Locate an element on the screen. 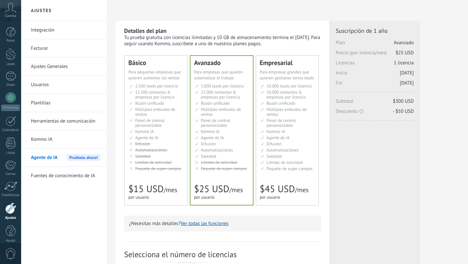 This screenshot has height=264, width=468. span: Para empresas grandes que quieren gestionar varios leads is located at coordinates (287, 75).